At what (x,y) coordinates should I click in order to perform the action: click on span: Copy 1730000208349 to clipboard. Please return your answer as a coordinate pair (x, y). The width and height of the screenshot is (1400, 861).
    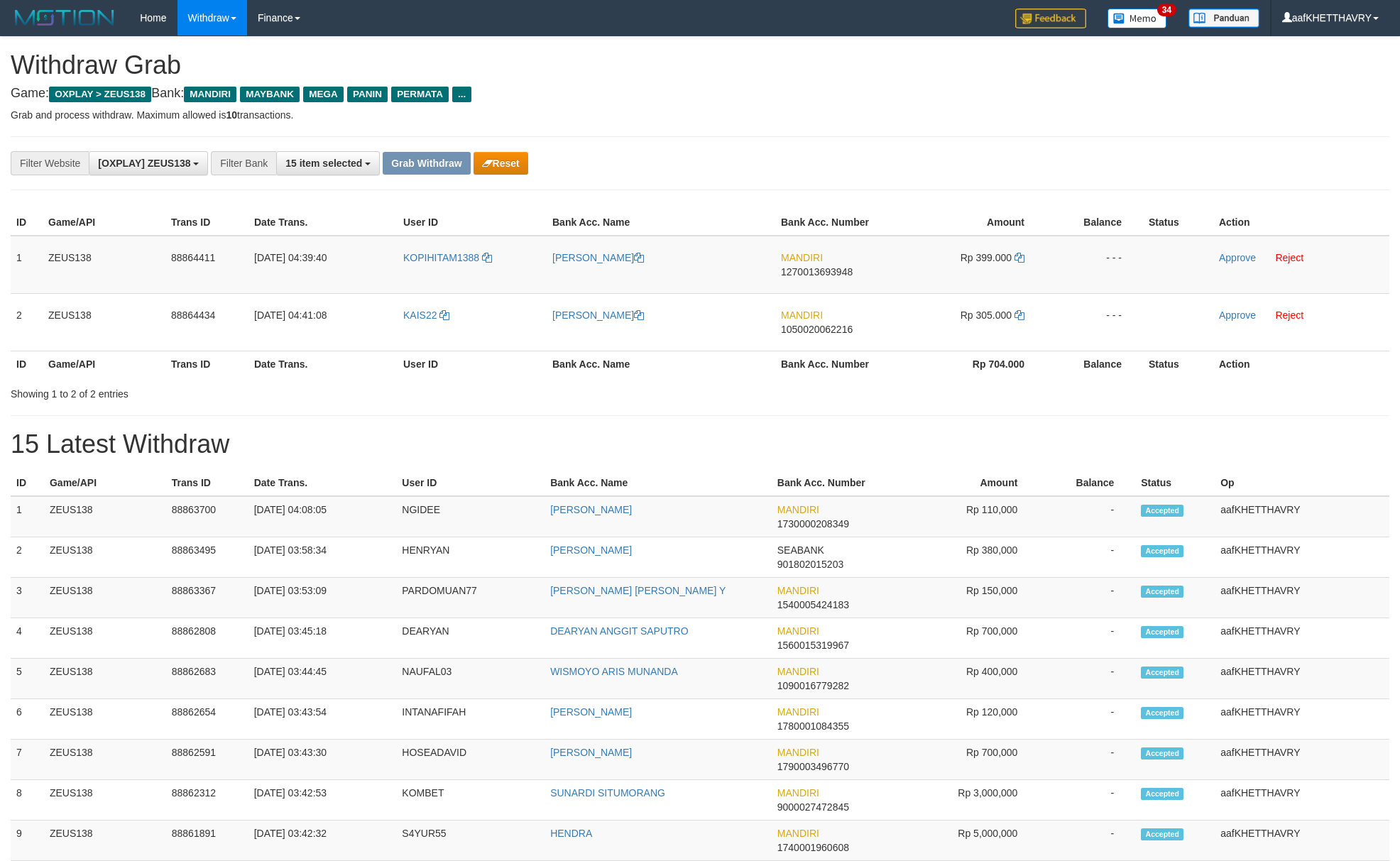
    Looking at the image, I should click on (813, 524).